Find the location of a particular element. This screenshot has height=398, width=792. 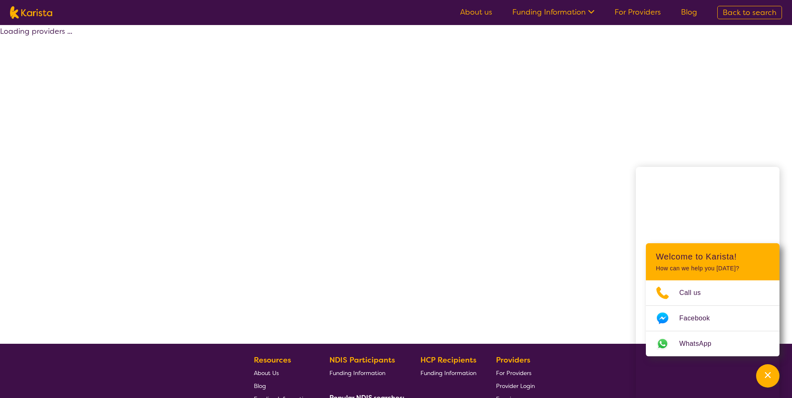

span: Blog is located at coordinates (260, 386).